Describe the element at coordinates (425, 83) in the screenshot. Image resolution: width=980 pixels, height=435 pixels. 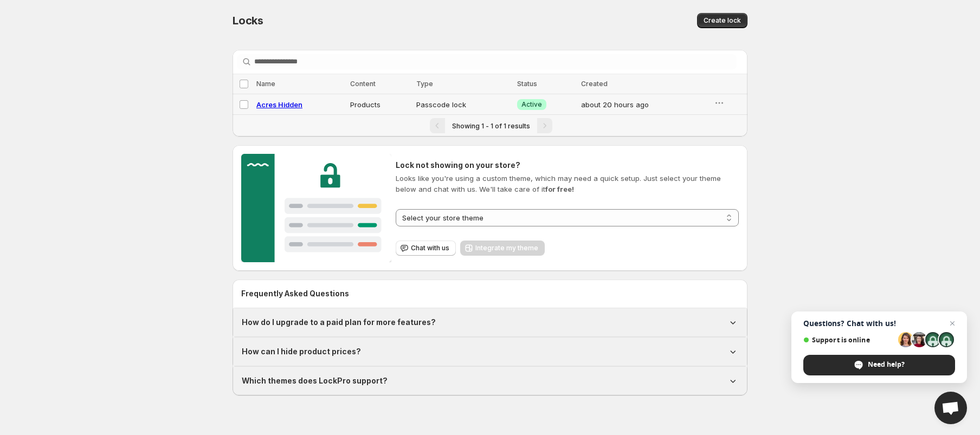
I see `span: Type` at that location.